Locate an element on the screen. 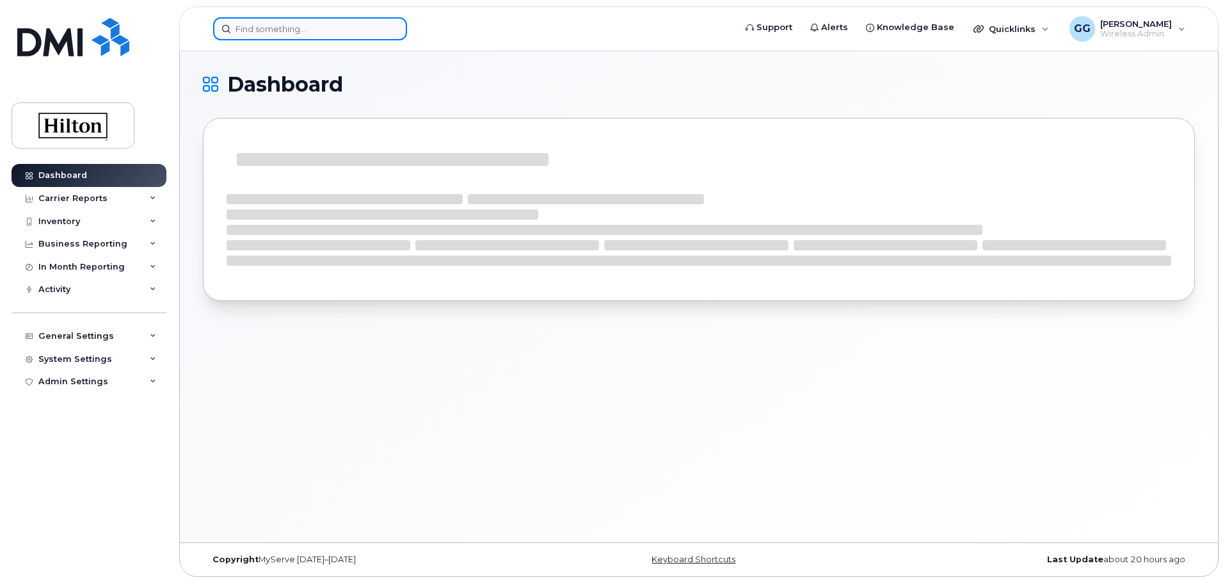 Image resolution: width=1225 pixels, height=577 pixels. strong: Copyright is located at coordinates (235, 559).